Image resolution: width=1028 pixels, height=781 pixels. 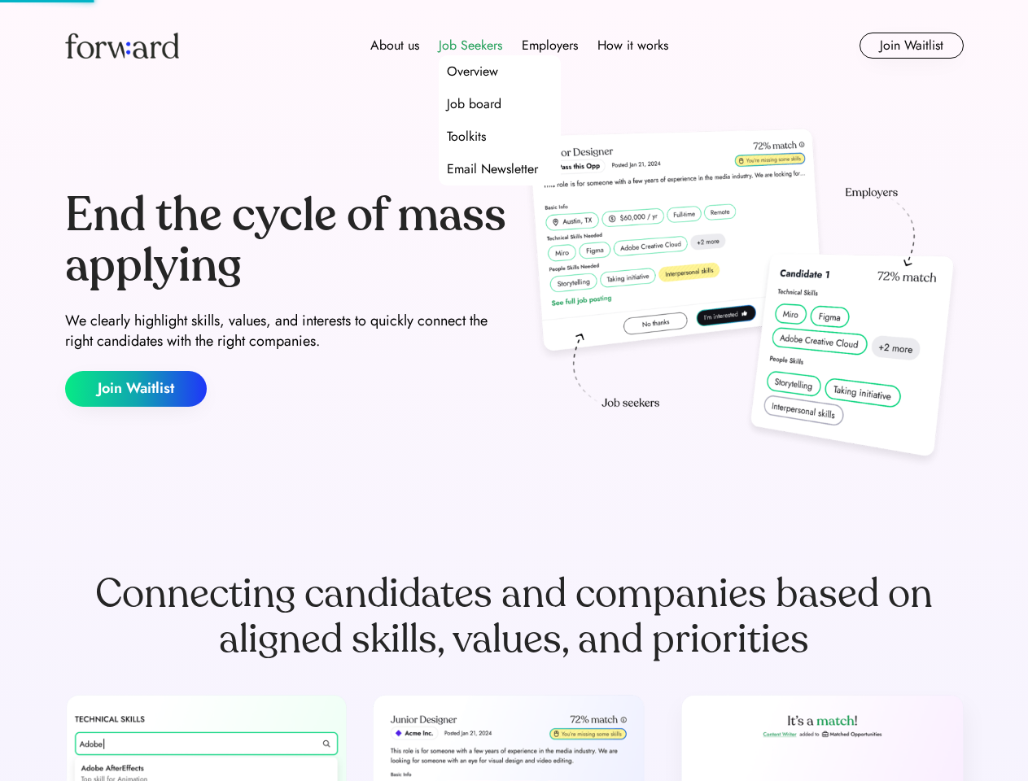 What do you see at coordinates (472, 72) in the screenshot?
I see `div: Overview` at bounding box center [472, 72].